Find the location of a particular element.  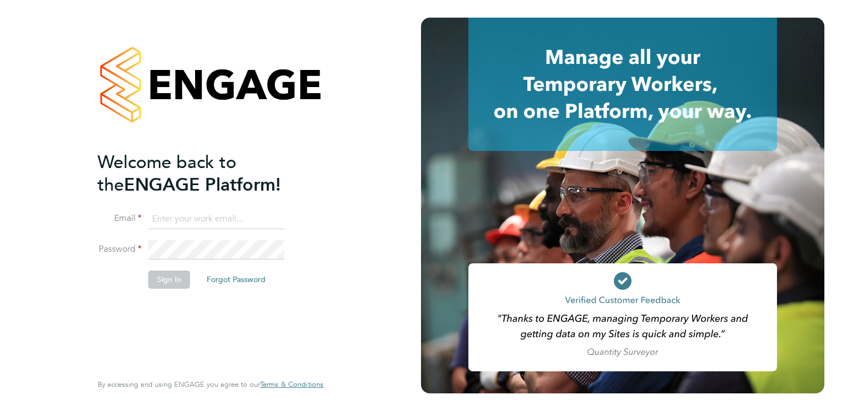

span: Terms & Conditions is located at coordinates (292, 384).